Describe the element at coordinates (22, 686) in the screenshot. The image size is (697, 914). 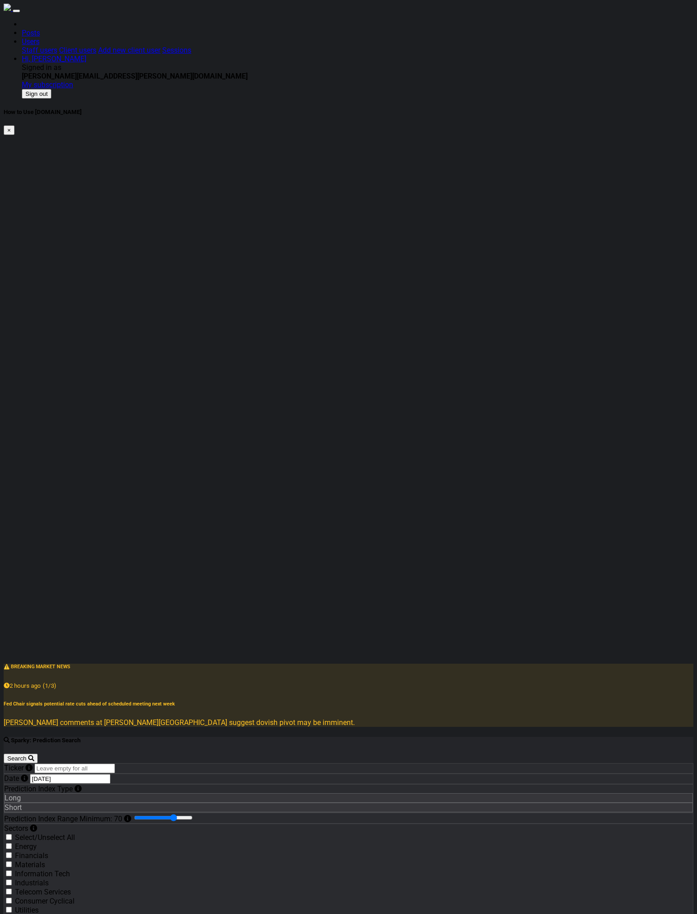
I see `small: 2 hours ago` at that location.